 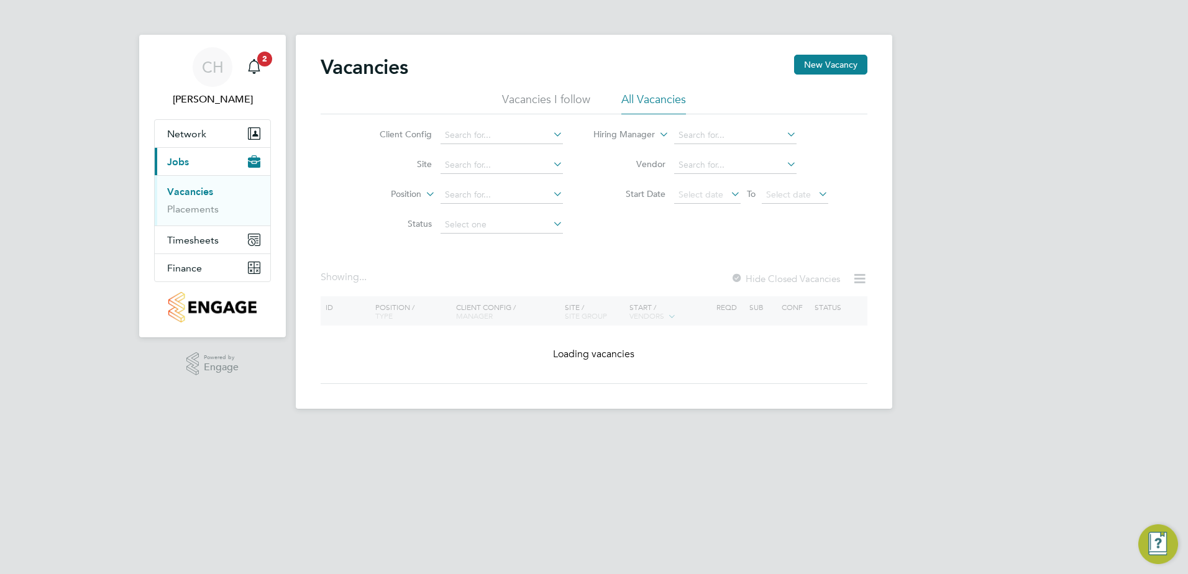 I want to click on div: Jobs, so click(x=213, y=200).